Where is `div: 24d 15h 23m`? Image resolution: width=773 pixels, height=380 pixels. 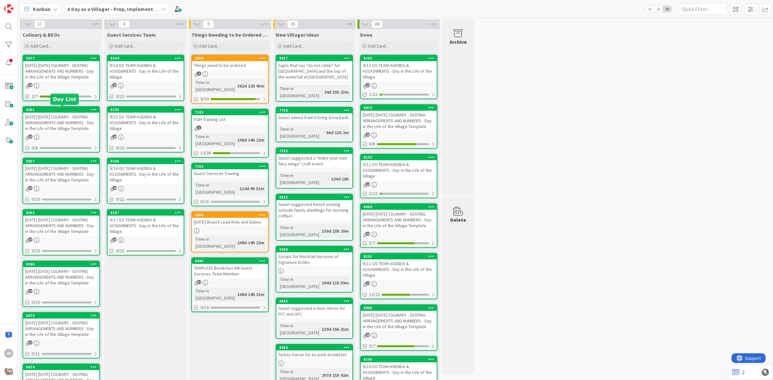 div: 24d 15h 23m is located at coordinates (336, 92).